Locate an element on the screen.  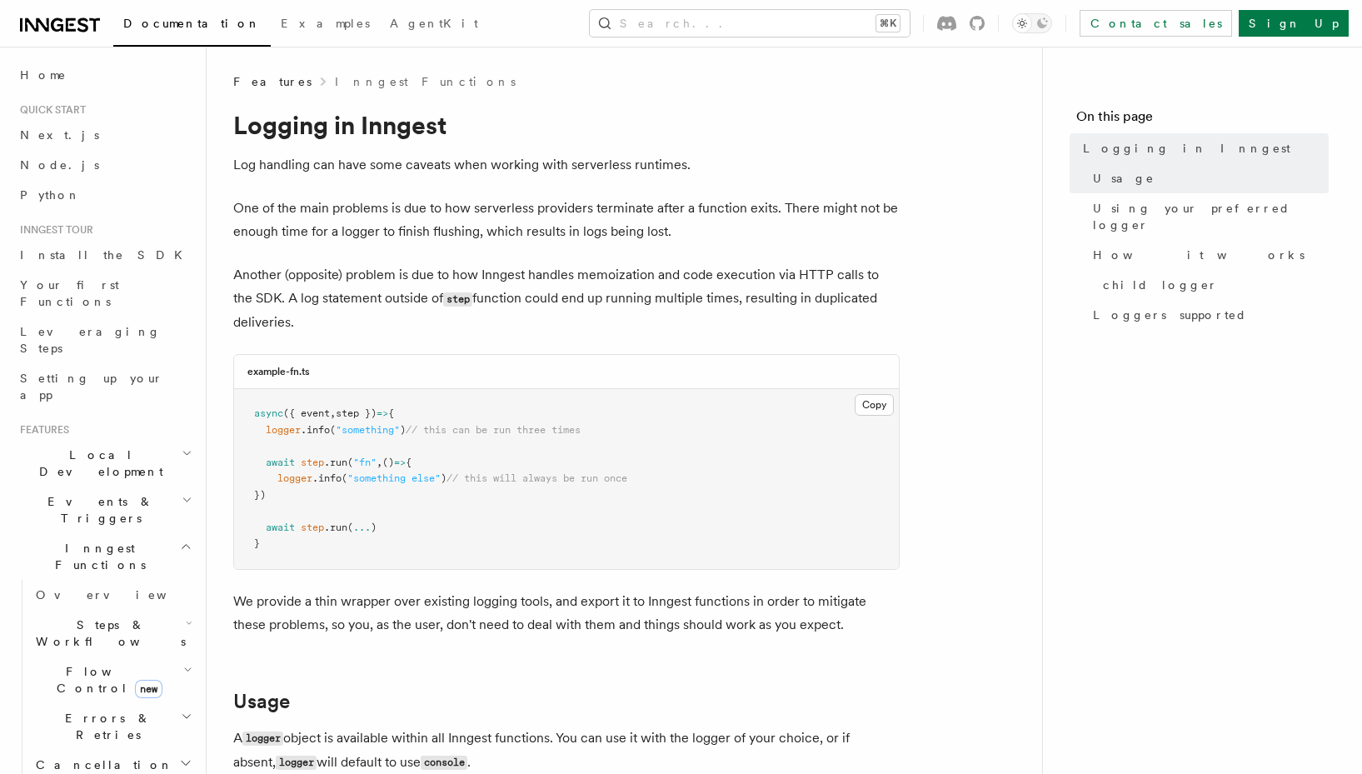
a: Leveraging Steps is located at coordinates (104, 340).